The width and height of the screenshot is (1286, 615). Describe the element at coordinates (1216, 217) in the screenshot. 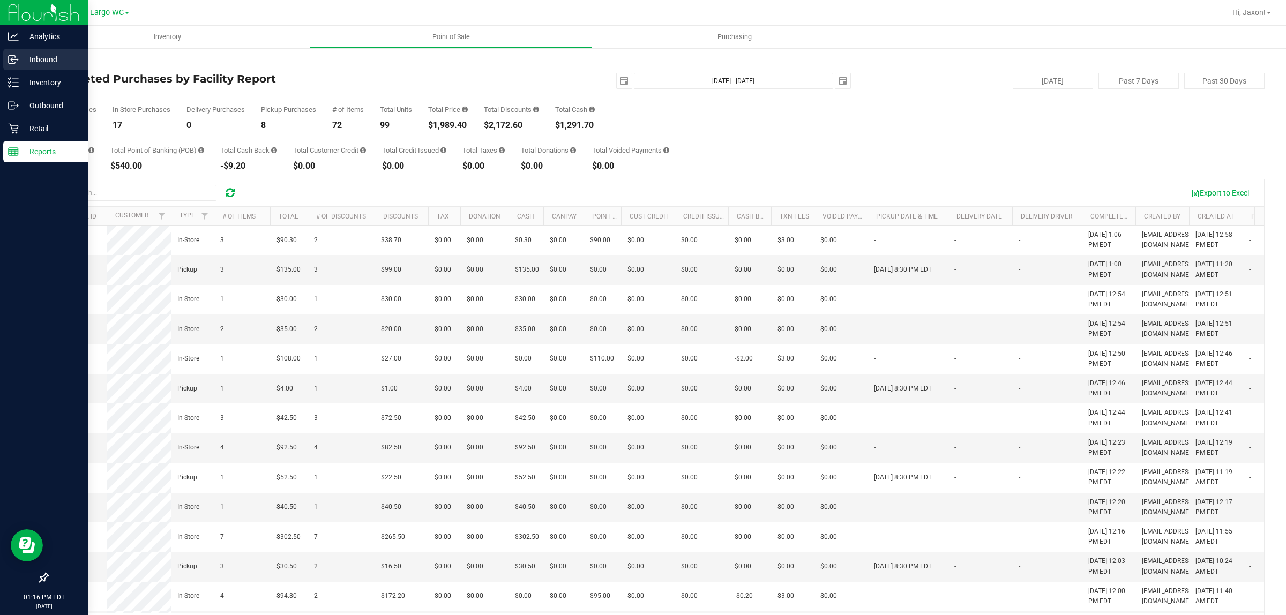

I see `a: Created At` at that location.